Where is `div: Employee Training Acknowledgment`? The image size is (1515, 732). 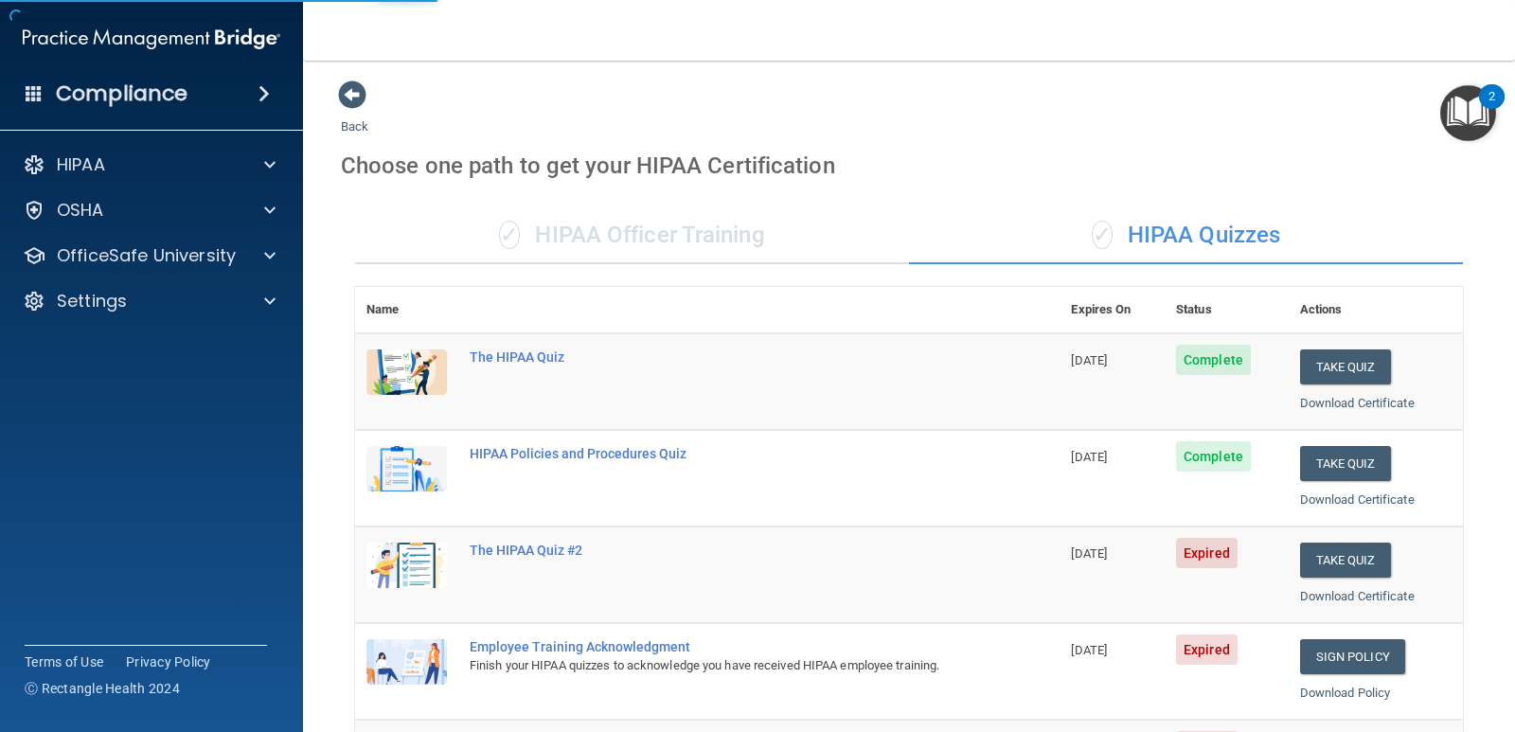
div: Employee Training Acknowledgment is located at coordinates (717, 647).